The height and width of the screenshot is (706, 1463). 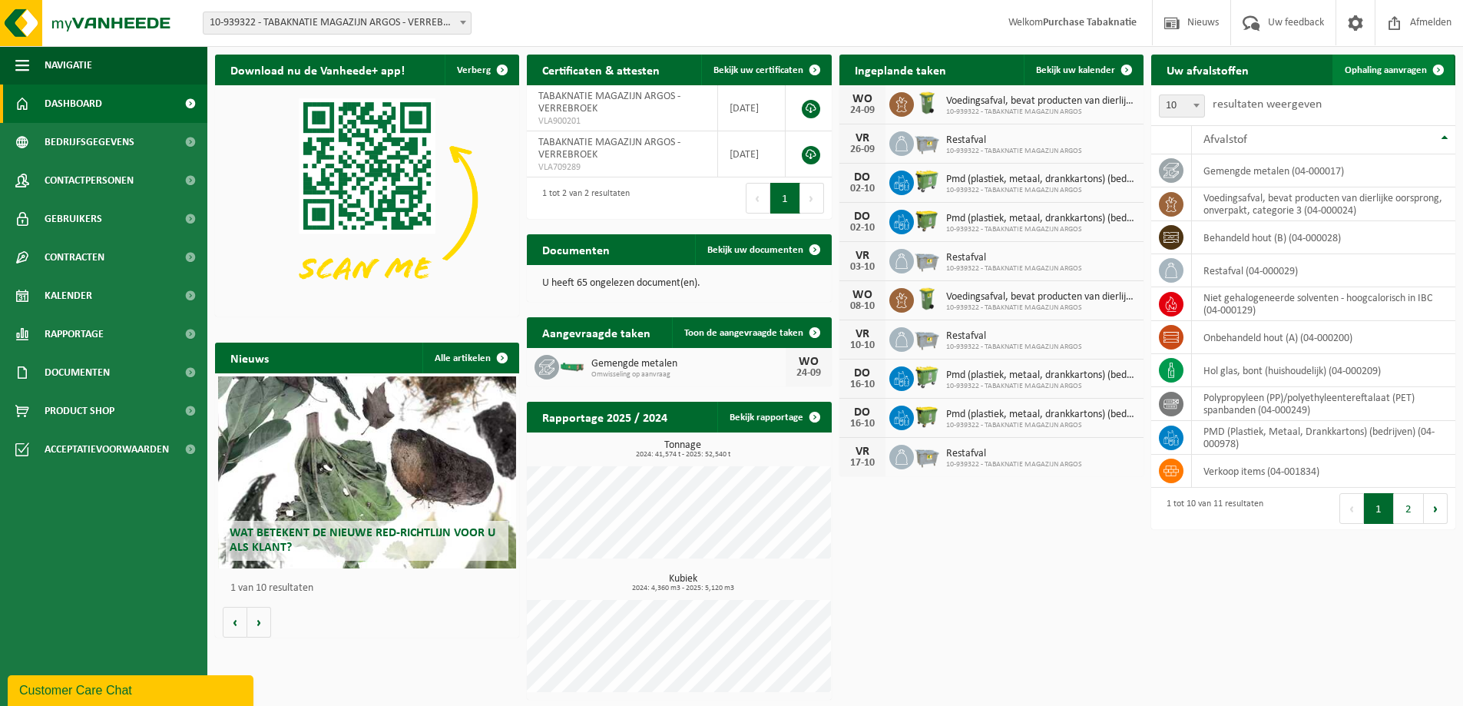 What do you see at coordinates (1075, 70) in the screenshot?
I see `span: Bekijk uw kalender` at bounding box center [1075, 70].